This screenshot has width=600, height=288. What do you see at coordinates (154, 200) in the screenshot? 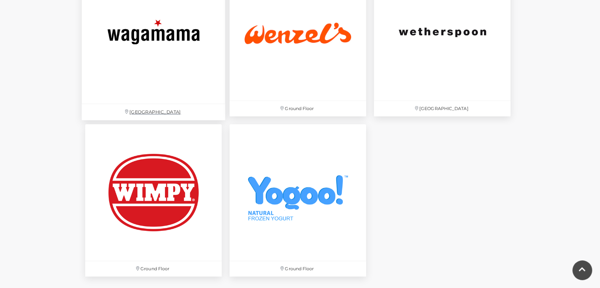
I see `a: Ground Floor` at bounding box center [154, 200].